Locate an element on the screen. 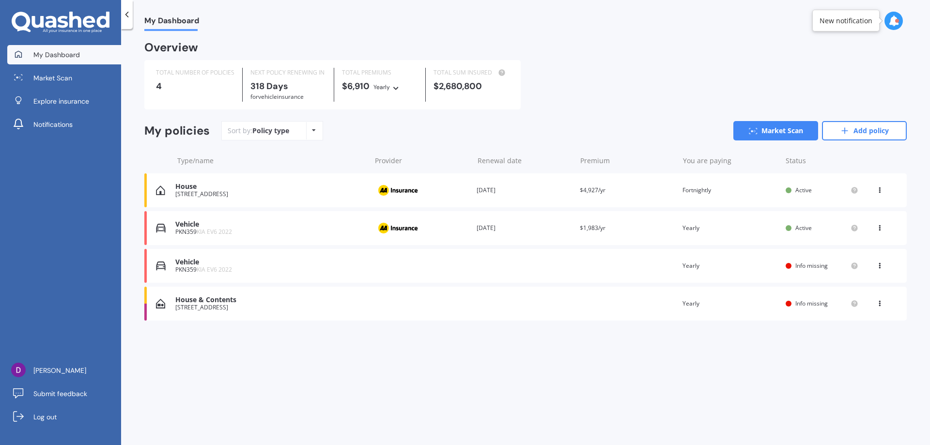 The image size is (930, 445). div: Policy type is located at coordinates (271, 131).